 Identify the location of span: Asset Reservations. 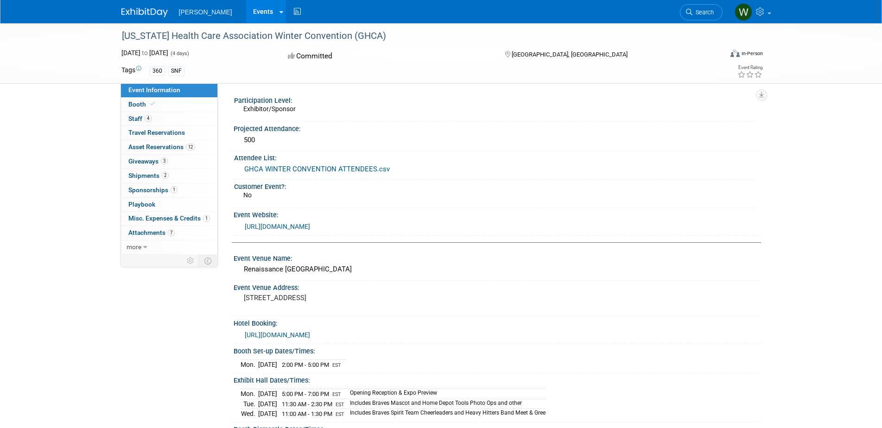
(162, 147).